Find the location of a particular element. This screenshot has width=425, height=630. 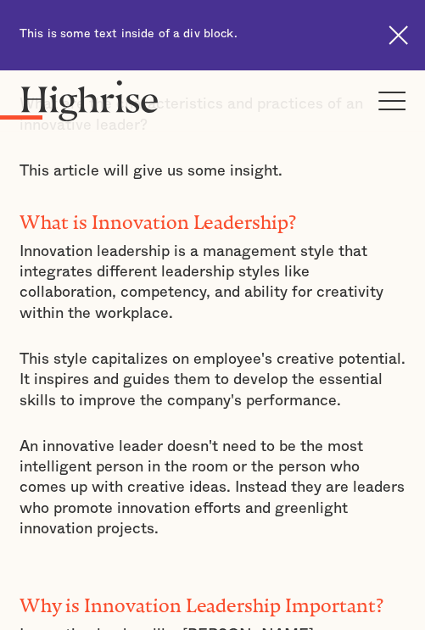

h2: Why is Innovation Leadership Important? is located at coordinates (212, 601).